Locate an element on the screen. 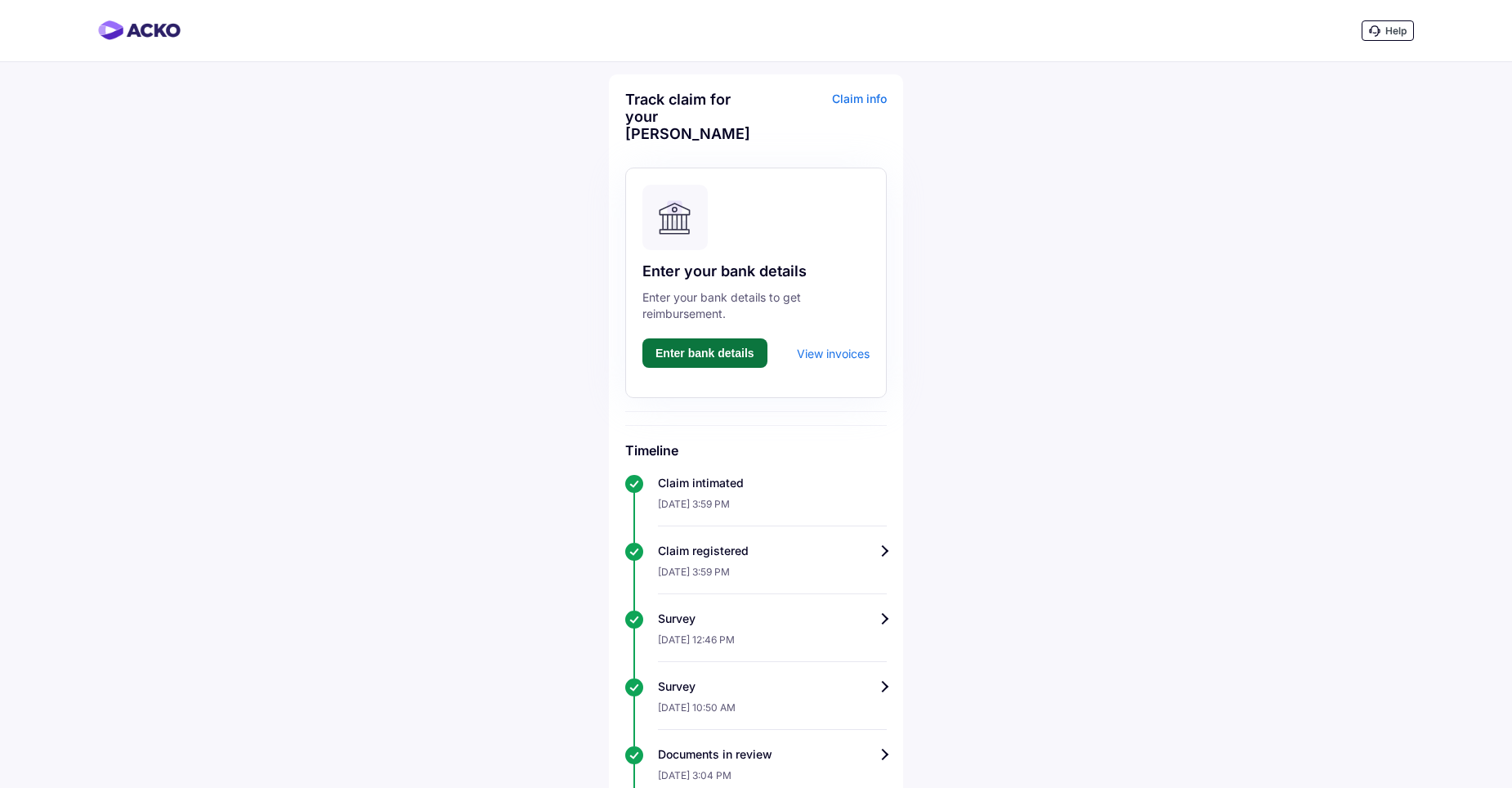  img: horizontal-gradient.png is located at coordinates (139, 30).